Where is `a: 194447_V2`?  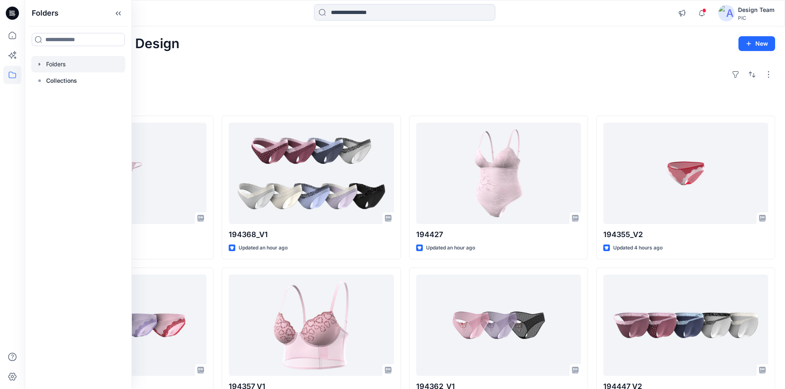 a: 194447_V2 is located at coordinates (686, 326).